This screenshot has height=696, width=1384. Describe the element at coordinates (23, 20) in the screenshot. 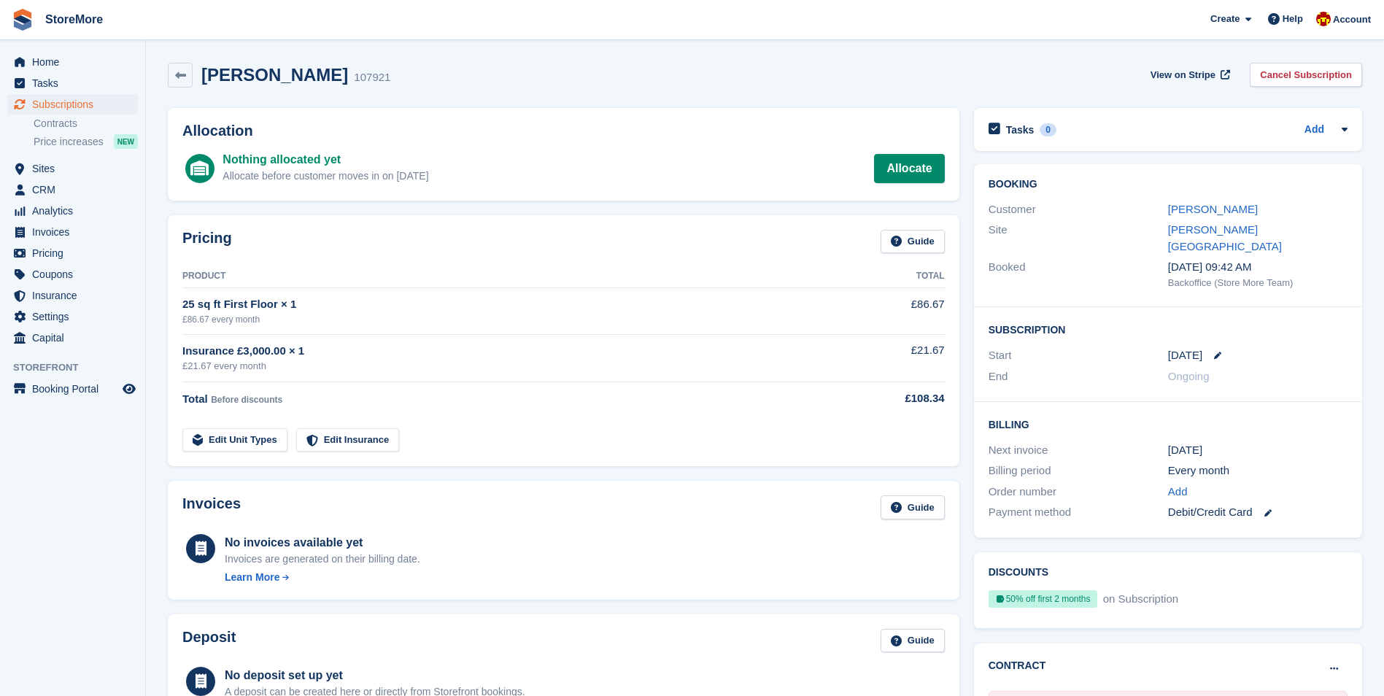

I see `img: stora-icon-8386f47178a22dfd0bd8f6a31ec36ba5ce8667c1dd55bd0f319d3a0aa187defe.svg` at that location.